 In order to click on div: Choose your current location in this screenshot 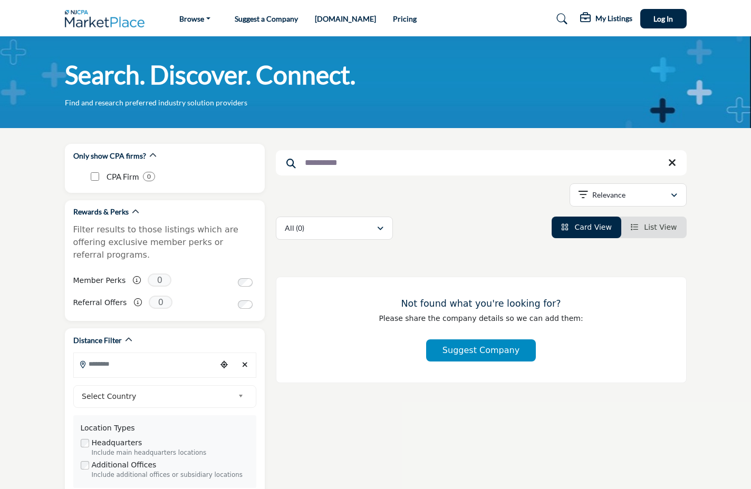, I will do `click(224, 365)`.